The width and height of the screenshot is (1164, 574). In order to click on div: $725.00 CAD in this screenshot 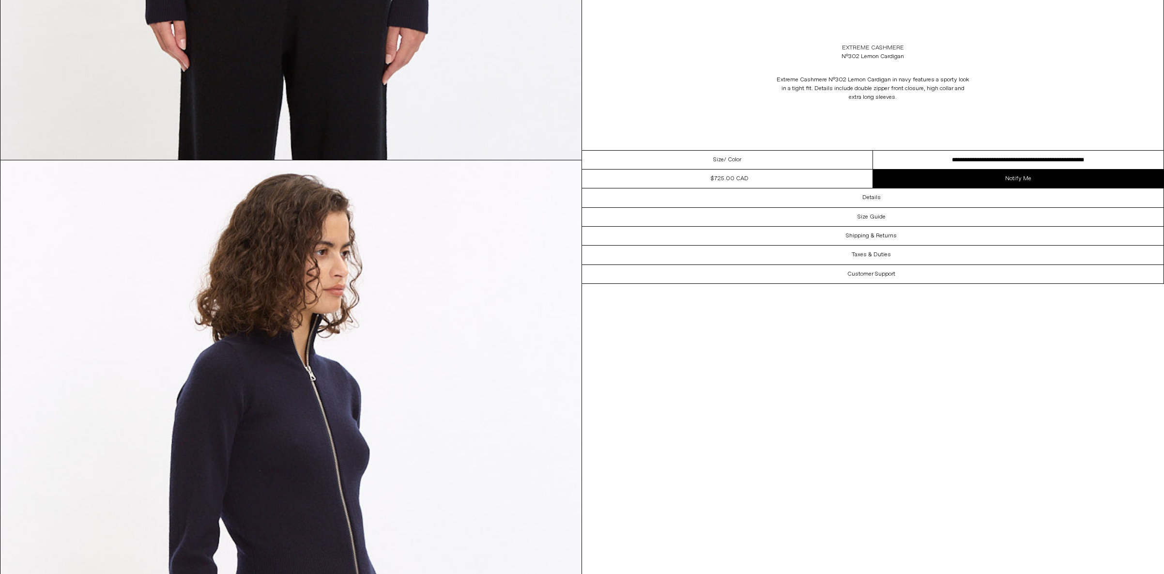, I will do `click(729, 179)`.